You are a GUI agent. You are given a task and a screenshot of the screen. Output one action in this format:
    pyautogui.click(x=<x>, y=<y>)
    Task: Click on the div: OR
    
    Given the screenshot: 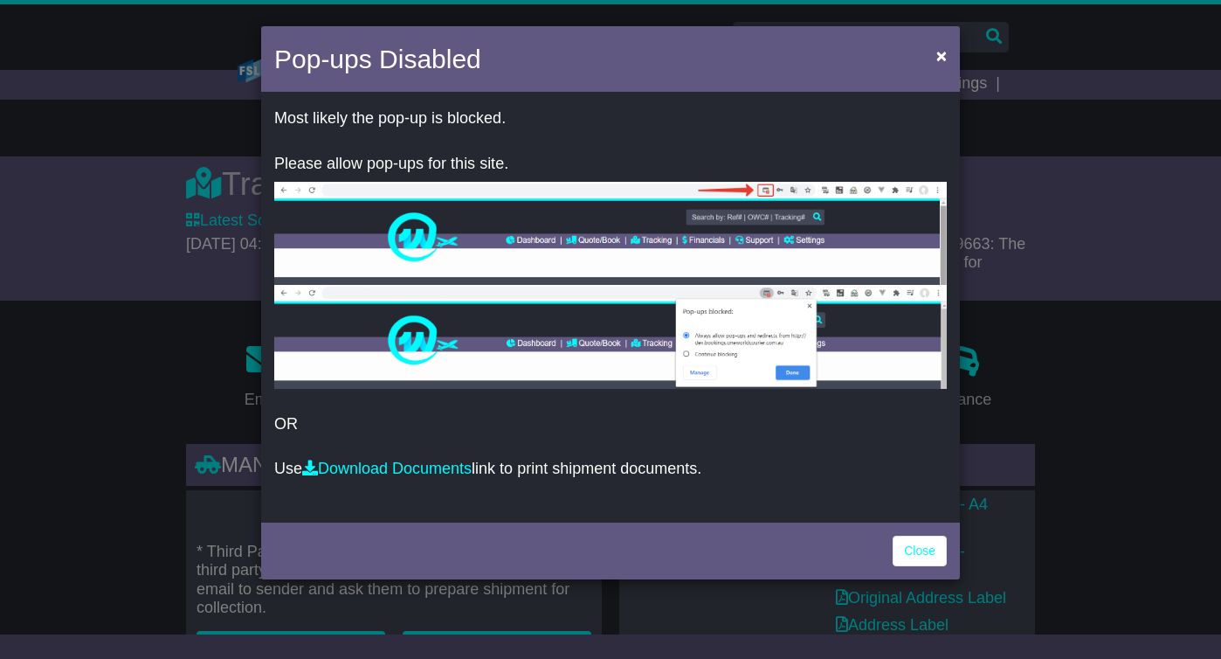 What is the action you would take?
    pyautogui.click(x=611, y=307)
    